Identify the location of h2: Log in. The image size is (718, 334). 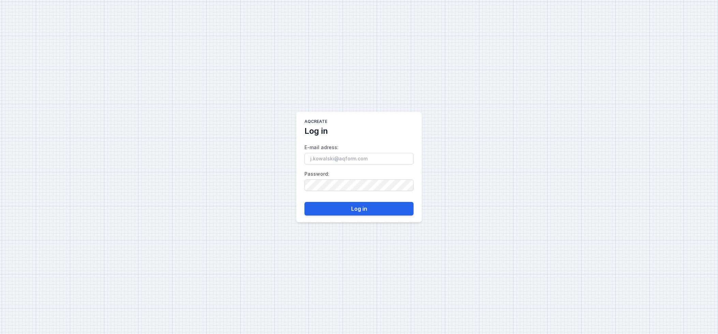
(316, 131).